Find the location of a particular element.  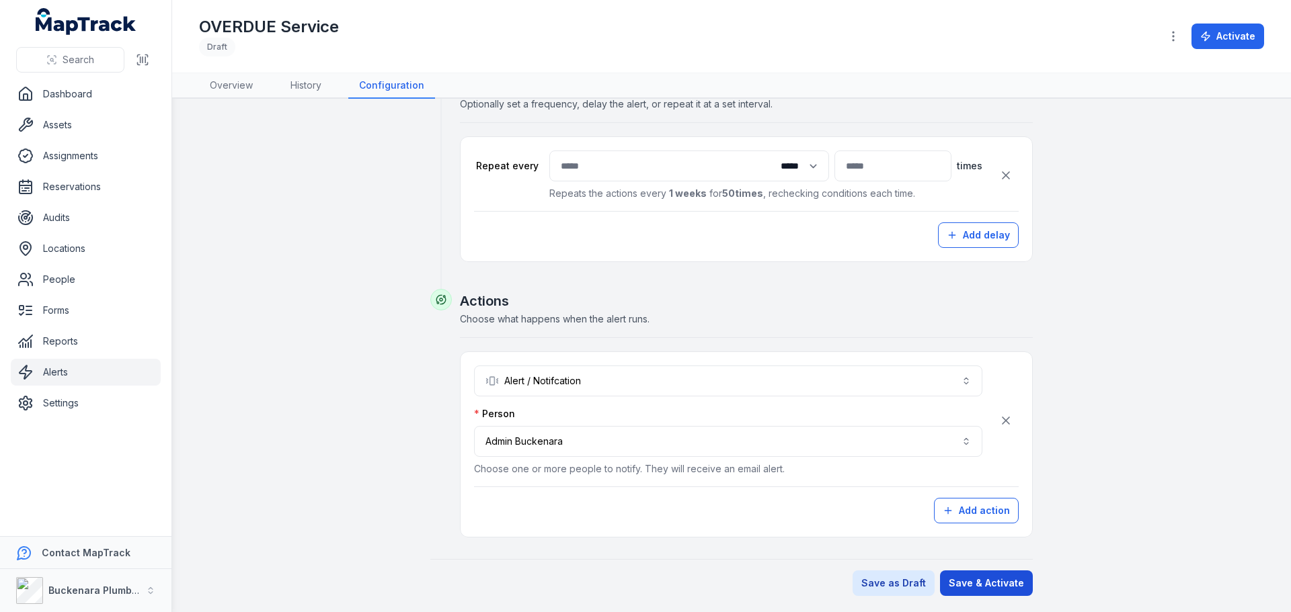

strong: Contact MapTrack is located at coordinates (86, 553).